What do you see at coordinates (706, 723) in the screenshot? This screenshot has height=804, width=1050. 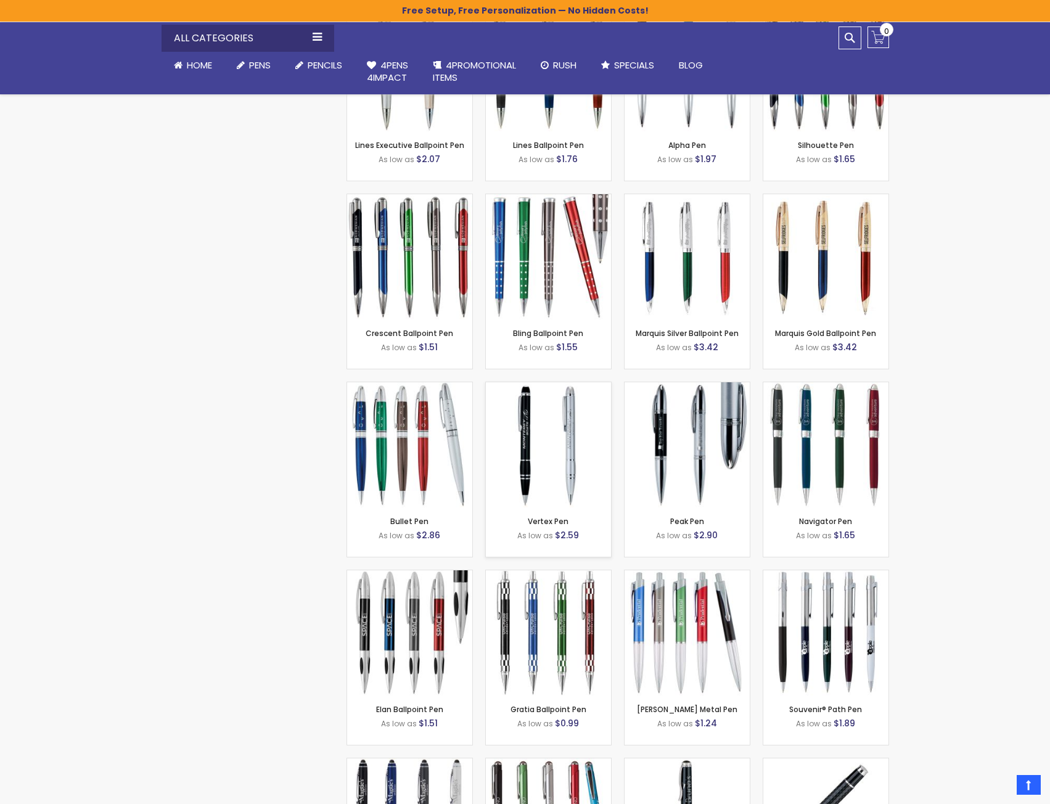 I see `span: $1.24` at bounding box center [706, 723].